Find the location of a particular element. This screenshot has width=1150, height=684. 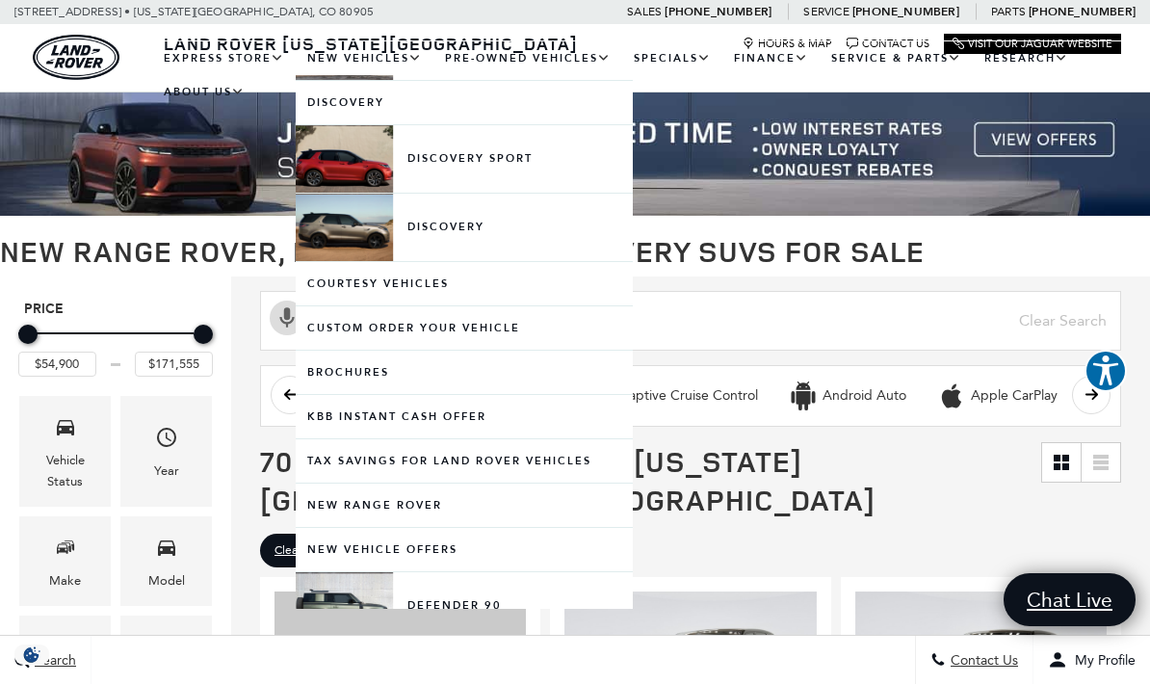

div: VehicleVehicle Status is located at coordinates (65, 451).